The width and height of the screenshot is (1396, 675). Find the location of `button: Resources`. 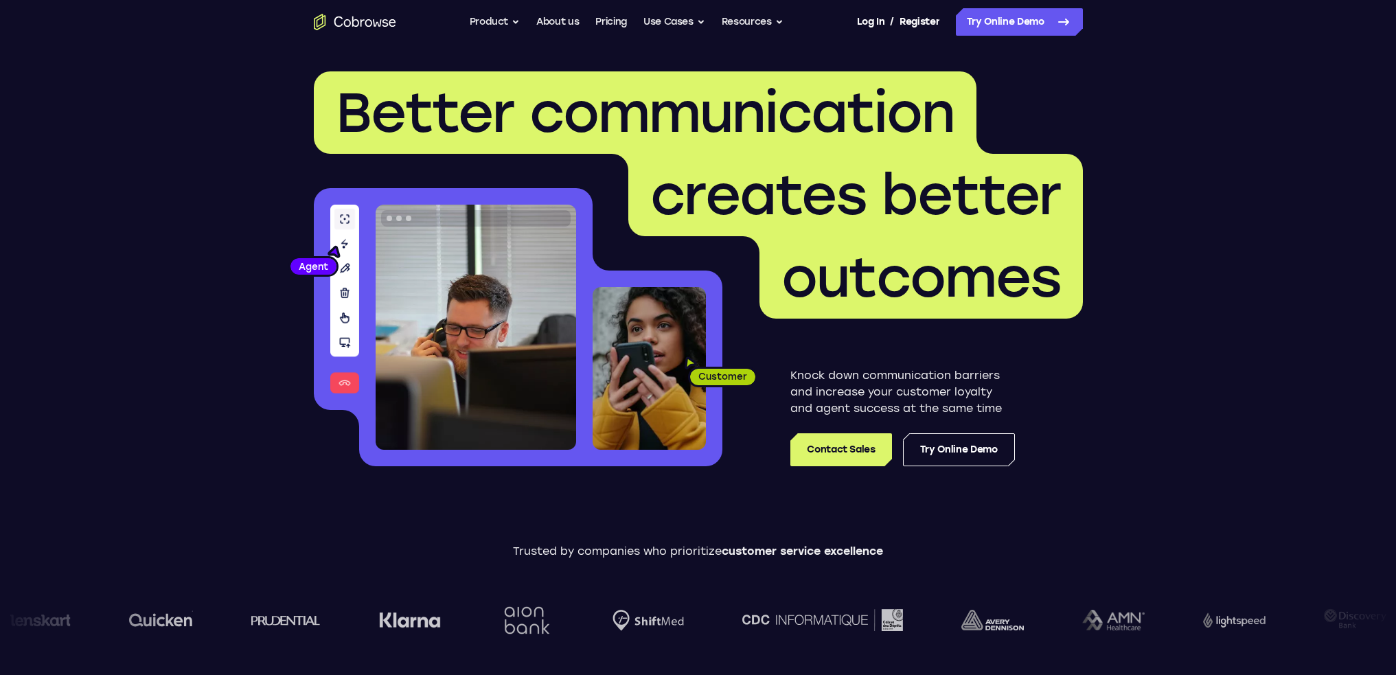

button: Resources is located at coordinates (752, 22).